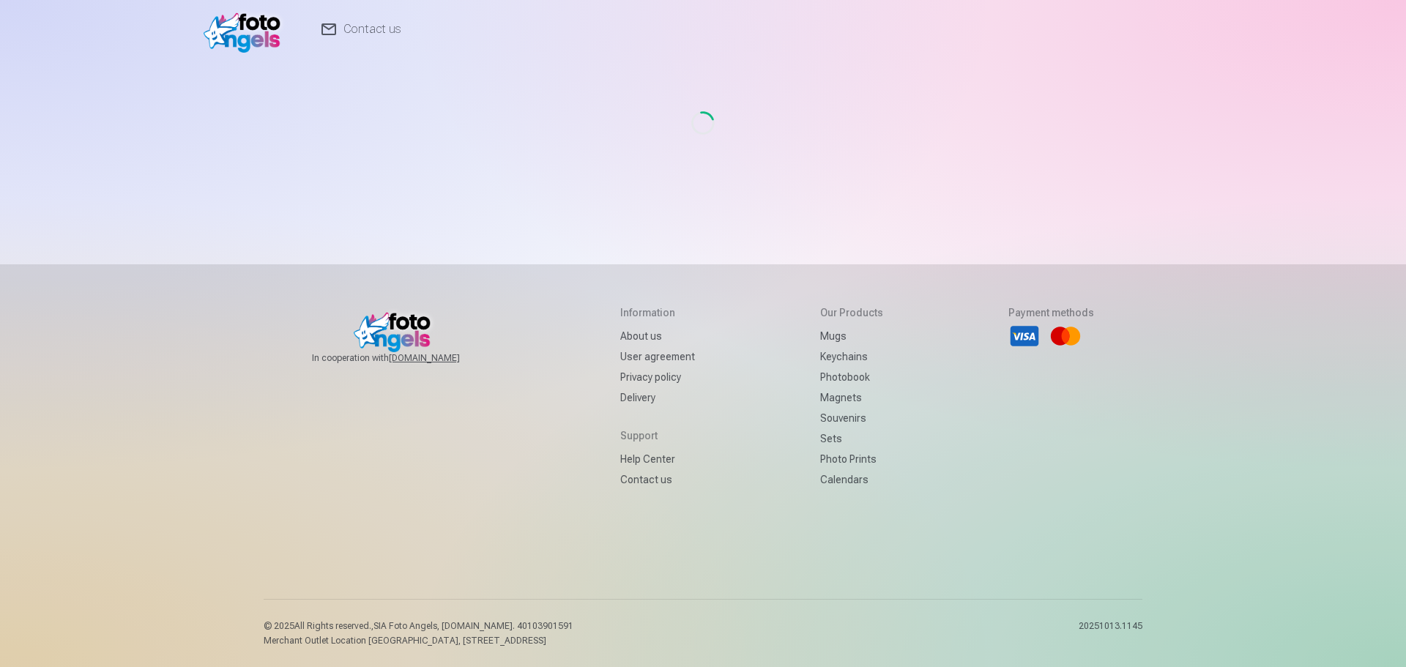 The image size is (1406, 667). I want to click on a: Souvenirs, so click(851, 418).